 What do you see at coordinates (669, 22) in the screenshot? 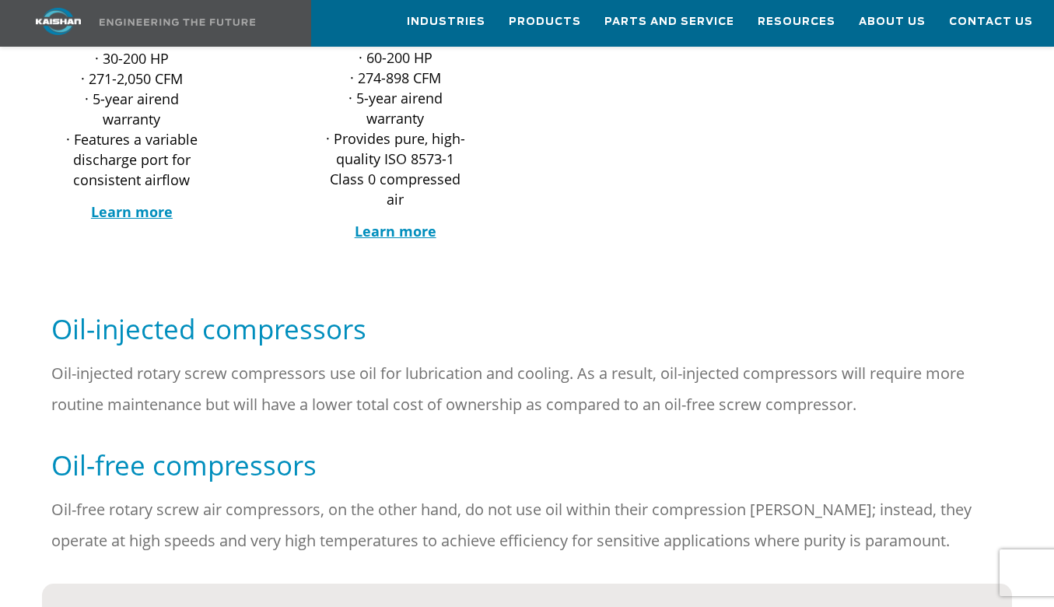
I see `span: Parts and Service` at bounding box center [669, 22].